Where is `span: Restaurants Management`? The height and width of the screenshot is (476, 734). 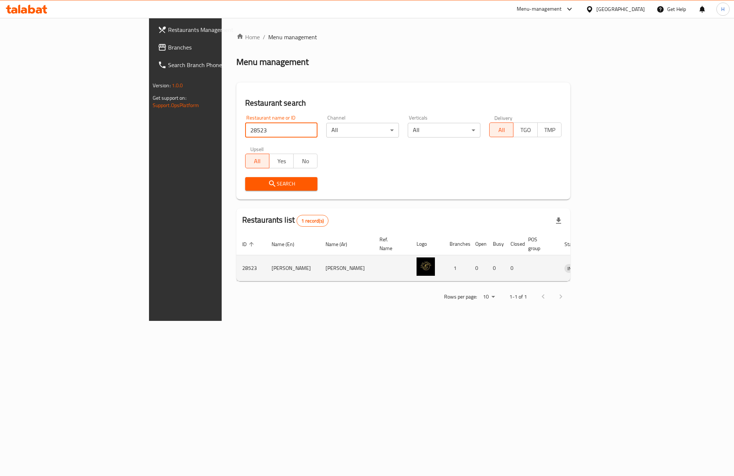 span: Restaurants Management is located at coordinates (217, 30).